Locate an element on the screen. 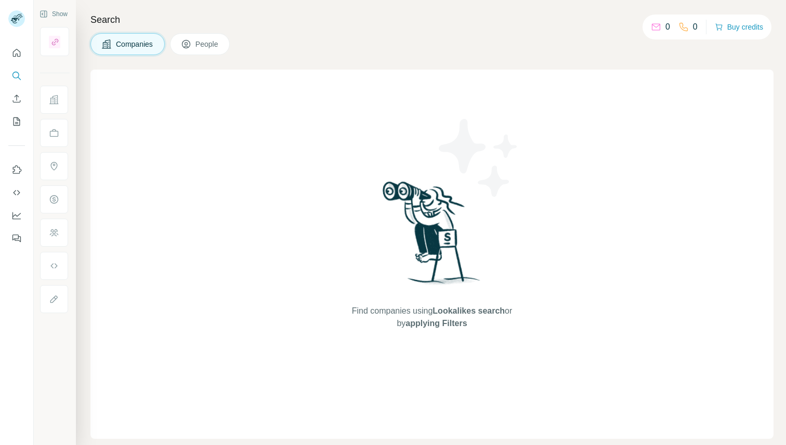  button: Buy credits is located at coordinates (738, 27).